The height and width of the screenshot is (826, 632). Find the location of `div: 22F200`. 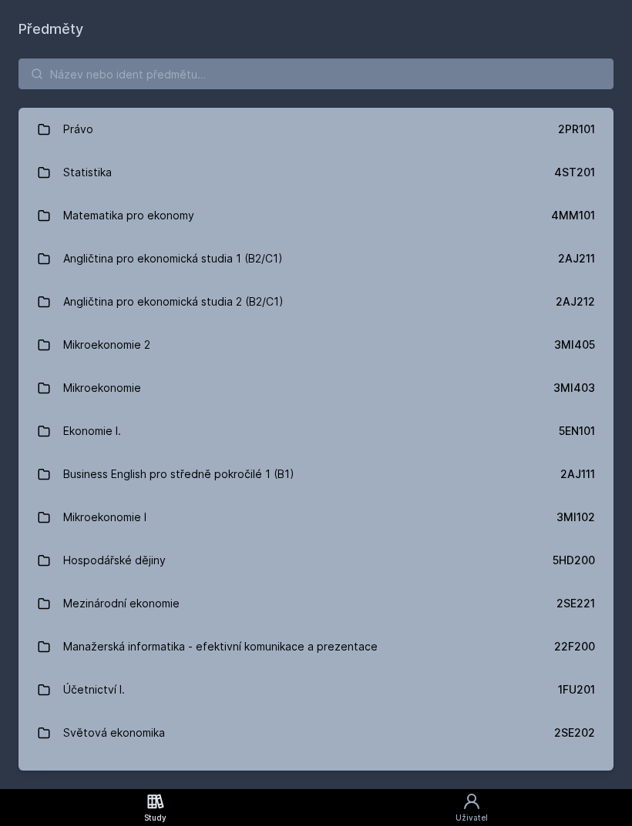

div: 22F200 is located at coordinates (574, 647).